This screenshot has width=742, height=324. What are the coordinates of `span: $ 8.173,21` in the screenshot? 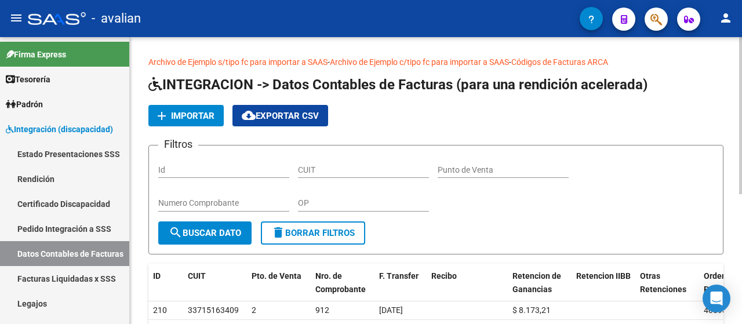 It's located at (531, 310).